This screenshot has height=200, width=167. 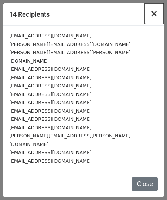 What do you see at coordinates (154, 14) in the screenshot?
I see `button: Close` at bounding box center [154, 14].